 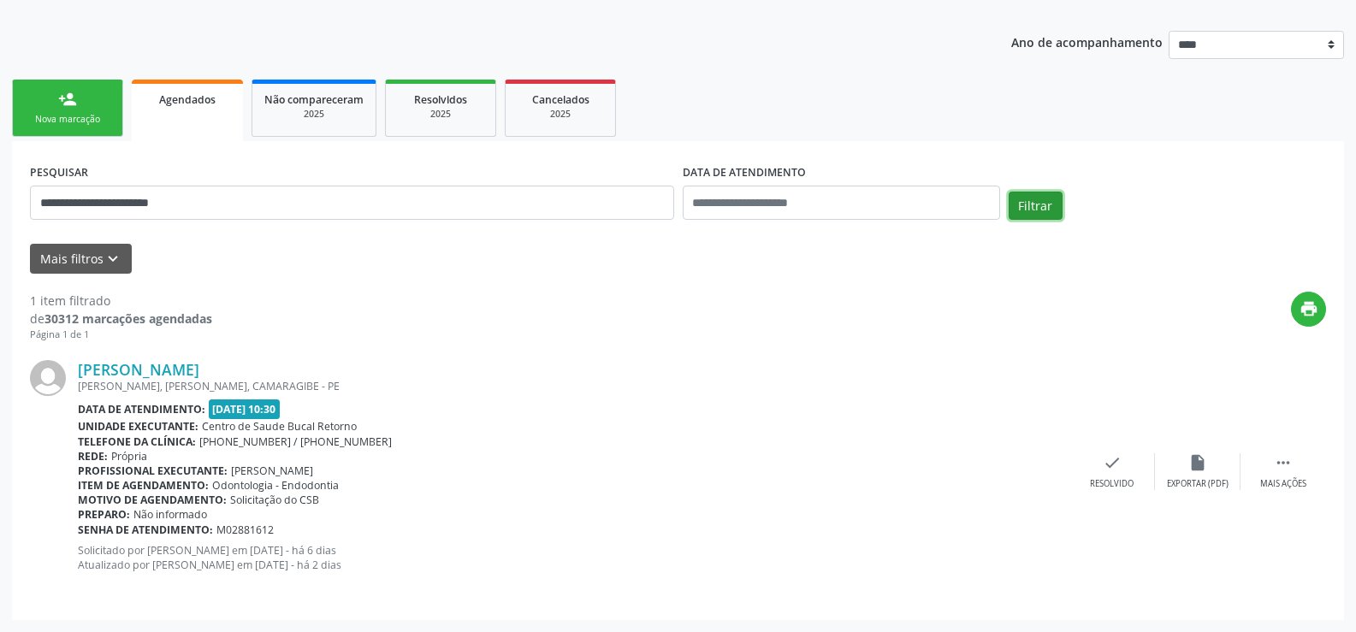 What do you see at coordinates (1113, 463) in the screenshot?
I see `i: check` at bounding box center [1113, 463].